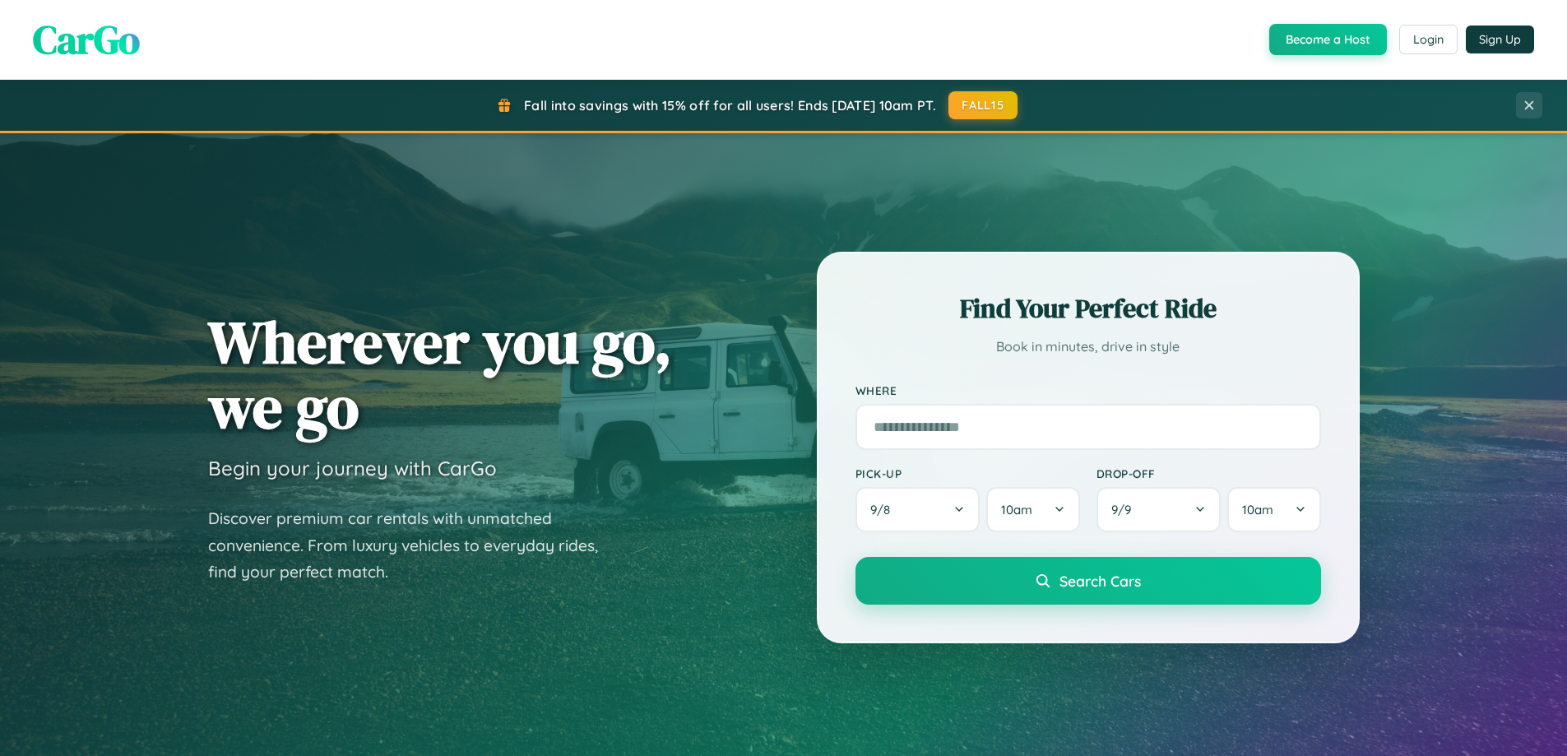 Image resolution: width=1567 pixels, height=756 pixels. What do you see at coordinates (86, 39) in the screenshot?
I see `span: CarGo` at bounding box center [86, 39].